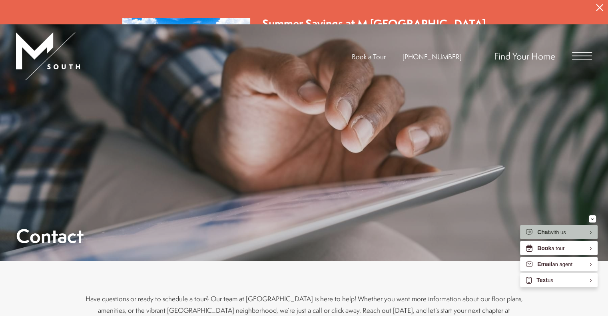  Describe the element at coordinates (369, 57) in the screenshot. I see `a: Book a Tour` at that location.